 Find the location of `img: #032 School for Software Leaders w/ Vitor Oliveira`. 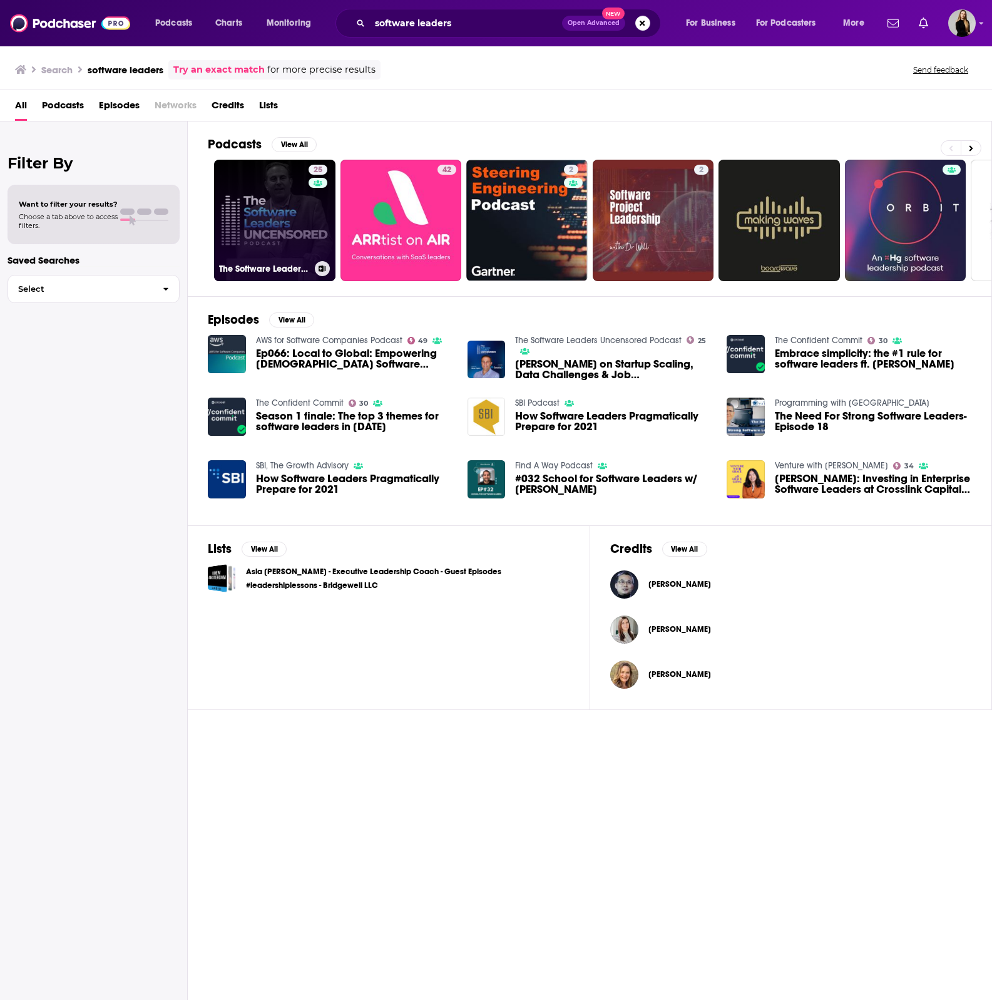

img: #032 School for Software Leaders w/ Vitor Oliveira is located at coordinates (486, 479).